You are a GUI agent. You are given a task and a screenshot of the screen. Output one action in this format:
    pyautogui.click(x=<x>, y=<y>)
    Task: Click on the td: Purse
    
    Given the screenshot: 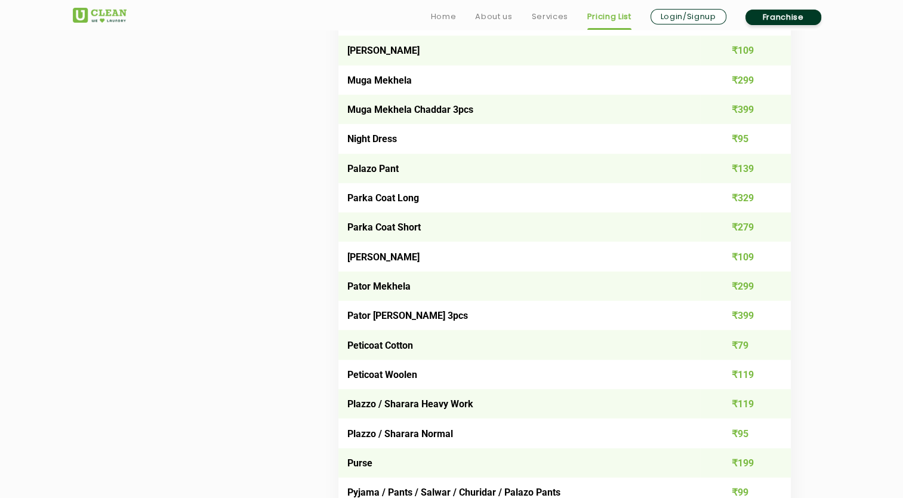 What is the action you would take?
    pyautogui.click(x=519, y=463)
    